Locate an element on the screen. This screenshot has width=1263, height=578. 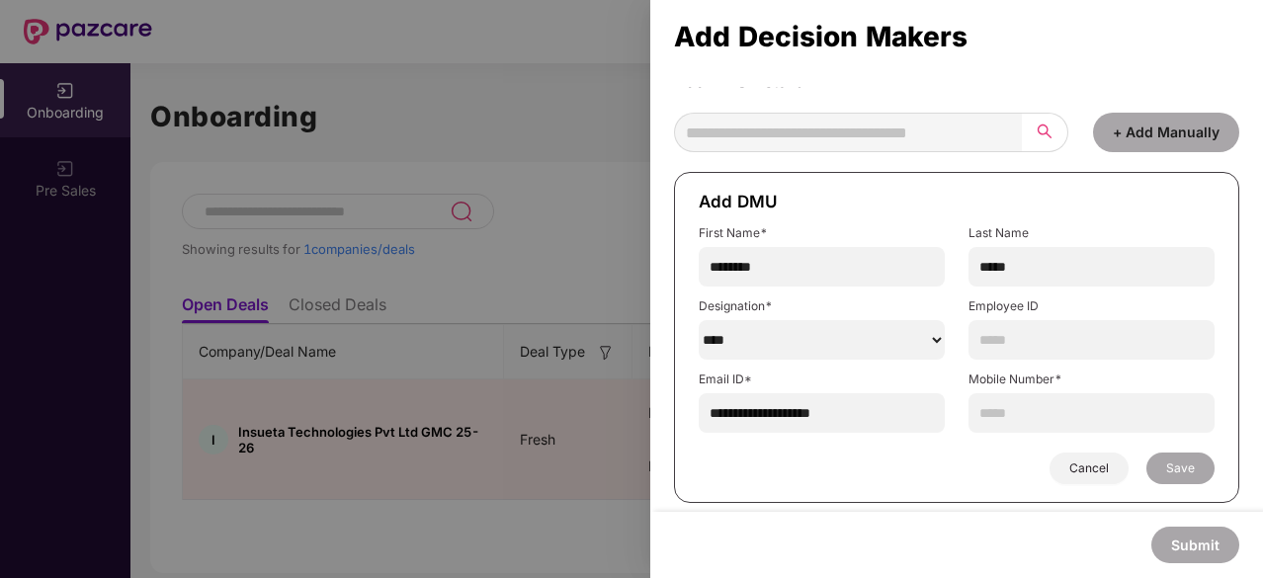
label: Employee ID is located at coordinates (1091, 306).